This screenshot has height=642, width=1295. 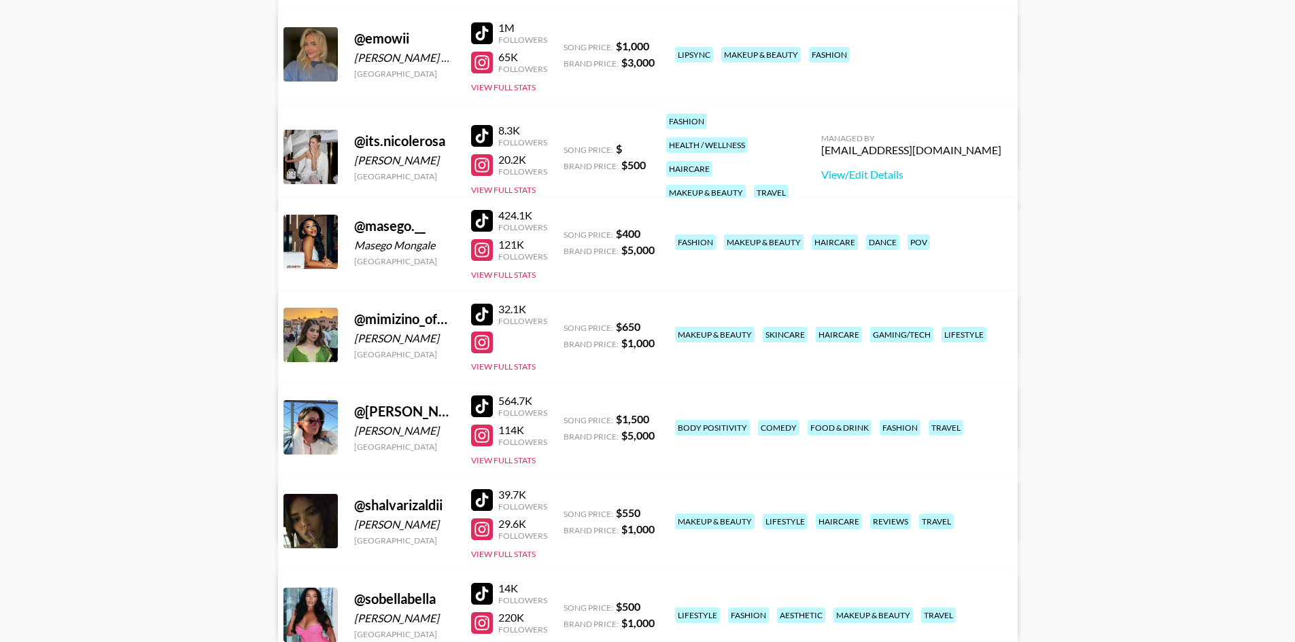 What do you see at coordinates (901, 334) in the screenshot?
I see `div: gaming/tech` at bounding box center [901, 334].